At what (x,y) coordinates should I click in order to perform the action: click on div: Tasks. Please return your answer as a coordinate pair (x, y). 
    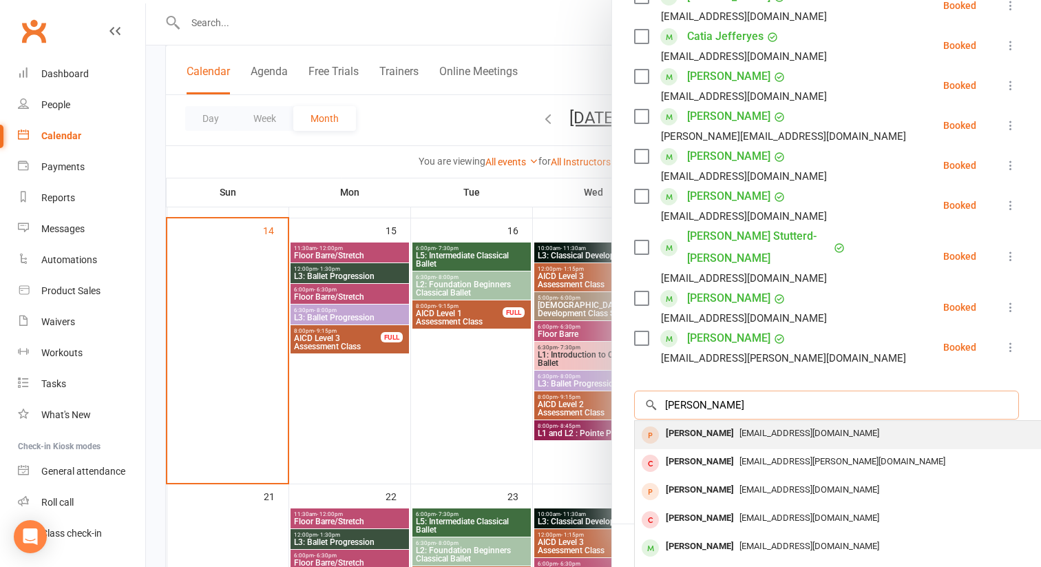
    Looking at the image, I should click on (54, 383).